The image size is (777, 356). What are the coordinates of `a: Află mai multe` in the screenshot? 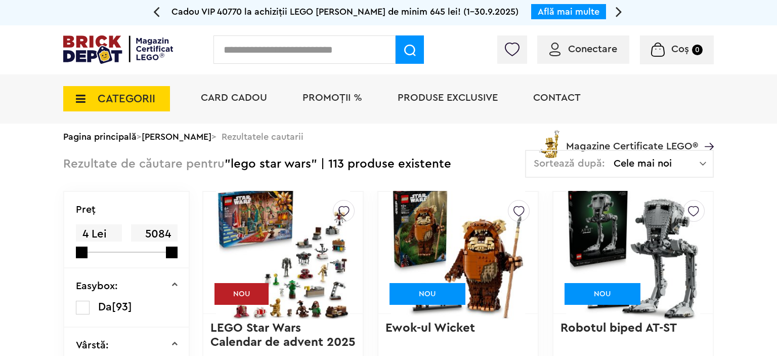 It's located at (569, 12).